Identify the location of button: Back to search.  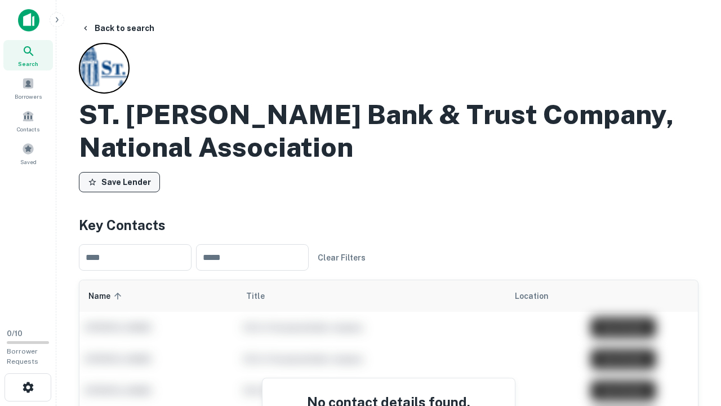
(118, 28).